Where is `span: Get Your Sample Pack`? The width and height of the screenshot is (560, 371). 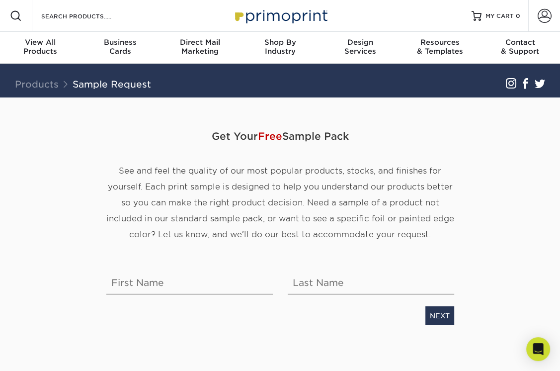
span: Get Your Sample Pack is located at coordinates (280, 136).